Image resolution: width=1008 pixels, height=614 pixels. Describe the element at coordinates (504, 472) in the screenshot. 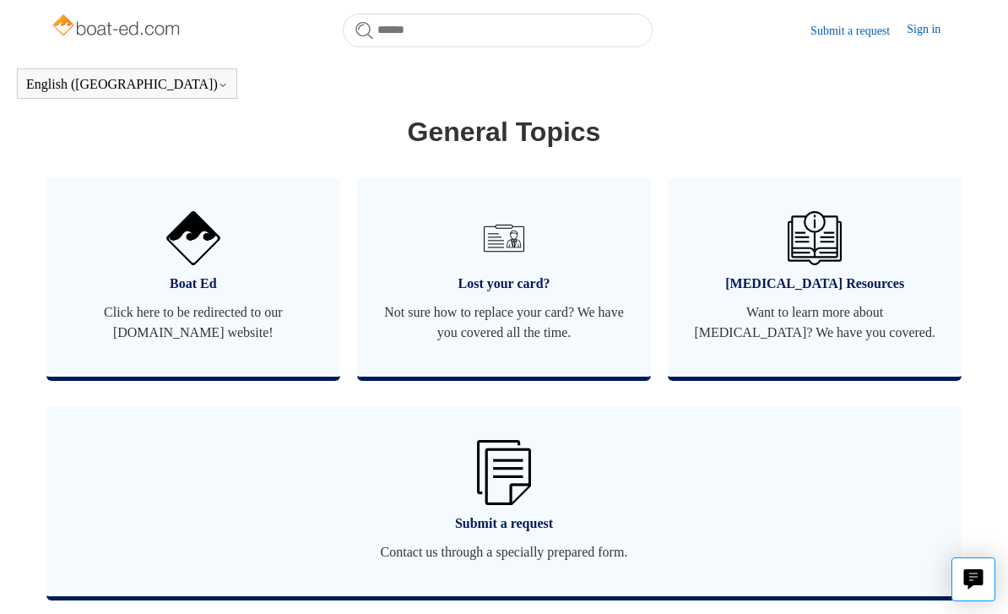

I see `img: 01HZPCYW3NK71669VZTW7XY4G9` at that location.